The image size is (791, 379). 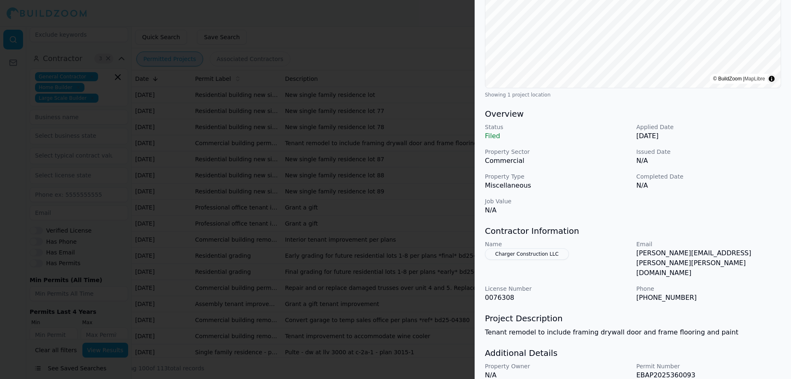 I want to click on p: License Number, so click(x=558, y=288).